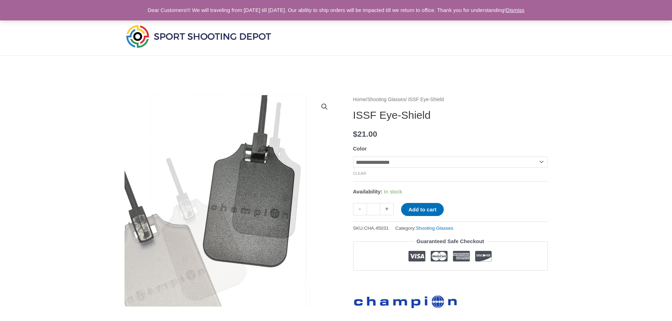 This screenshot has height=321, width=672. I want to click on span: CHA.45031, so click(376, 228).